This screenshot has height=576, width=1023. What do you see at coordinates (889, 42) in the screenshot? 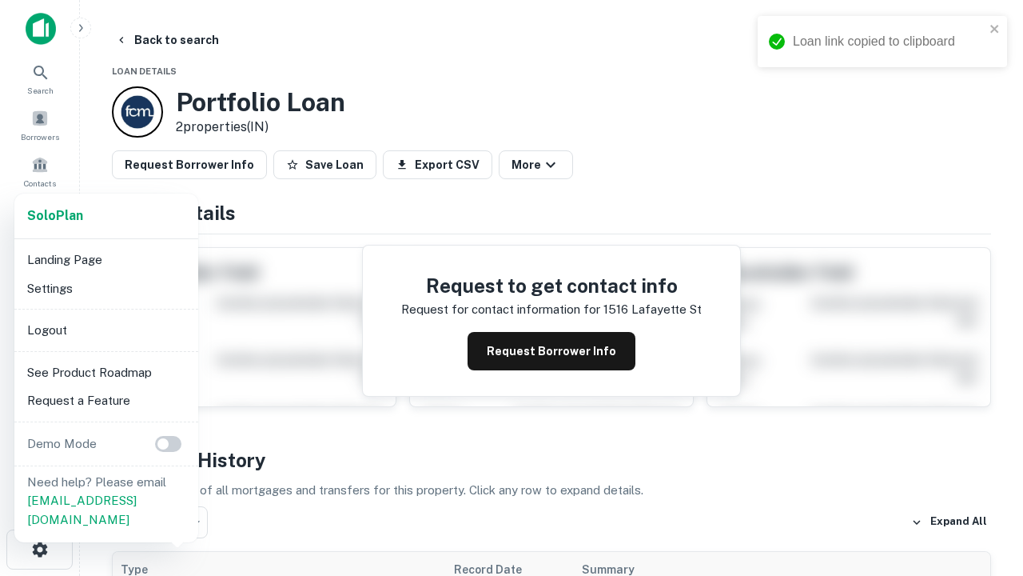
I see `div: Loan link copied to clipboard` at bounding box center [889, 42].